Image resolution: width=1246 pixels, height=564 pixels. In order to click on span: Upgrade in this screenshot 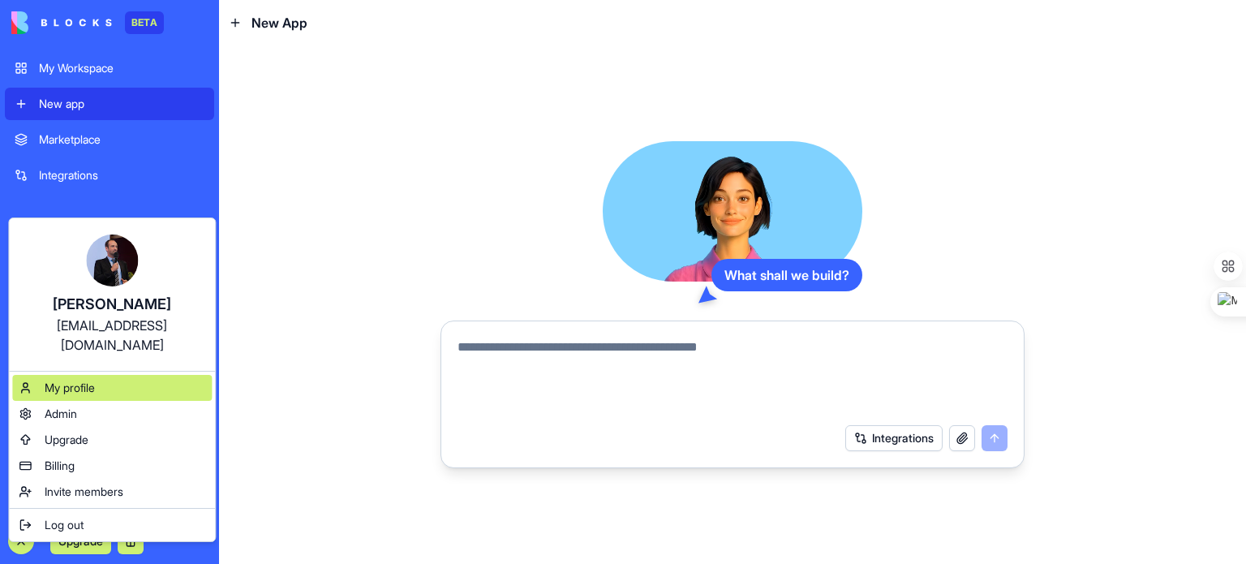, I will do `click(67, 440)`.